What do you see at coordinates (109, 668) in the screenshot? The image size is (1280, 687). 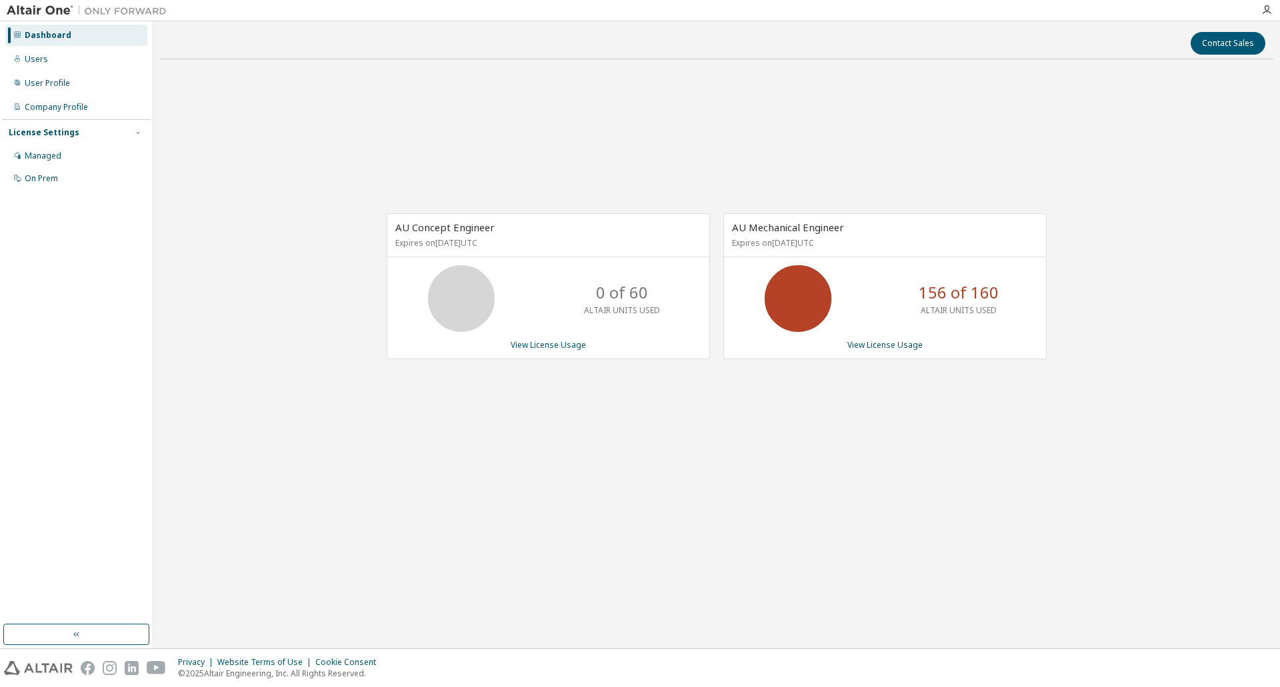 I see `img: instagram.svg` at bounding box center [109, 668].